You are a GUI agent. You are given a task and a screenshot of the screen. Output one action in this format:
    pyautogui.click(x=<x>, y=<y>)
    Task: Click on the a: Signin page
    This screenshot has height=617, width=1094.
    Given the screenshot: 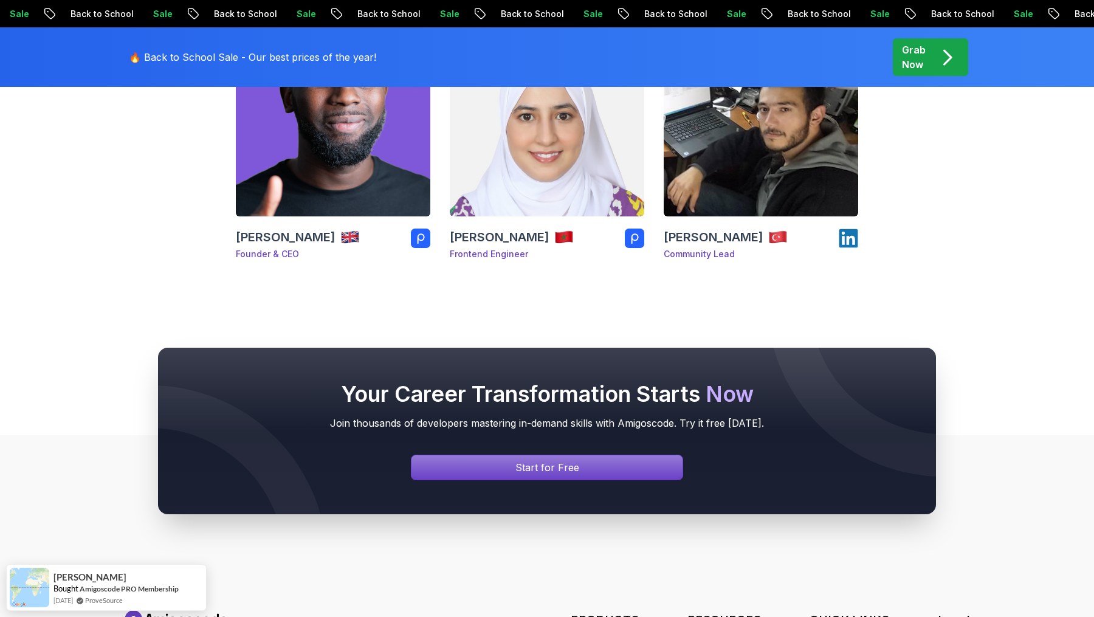 What is the action you would take?
    pyautogui.click(x=547, y=467)
    